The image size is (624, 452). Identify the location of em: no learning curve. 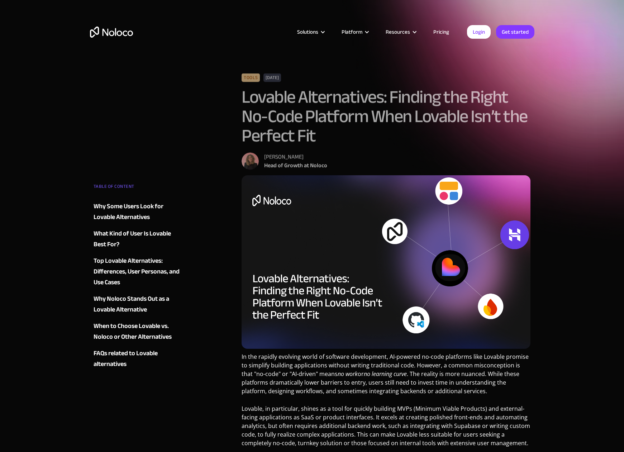
(385, 374).